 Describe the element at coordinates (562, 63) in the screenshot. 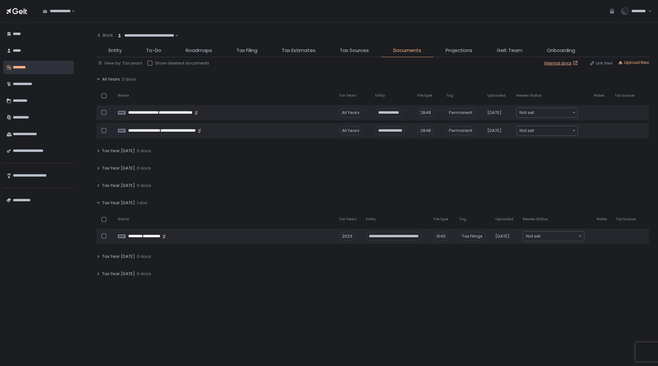

I see `a: Internal docs` at that location.